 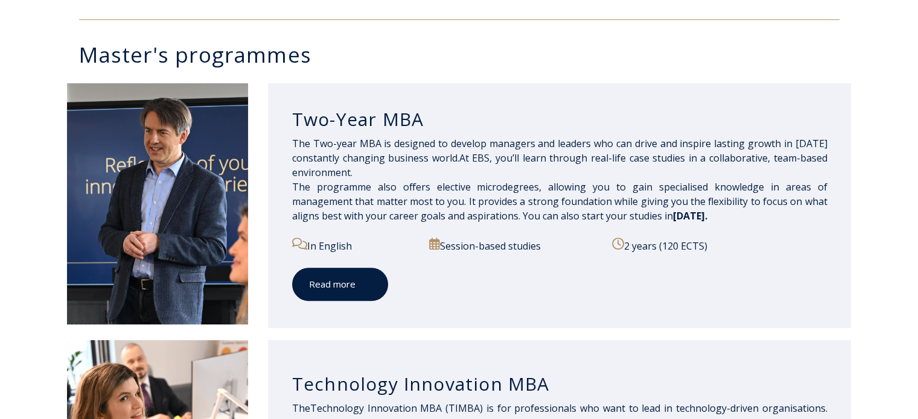 I want to click on h3: Two-Year MBA, so click(x=559, y=119).